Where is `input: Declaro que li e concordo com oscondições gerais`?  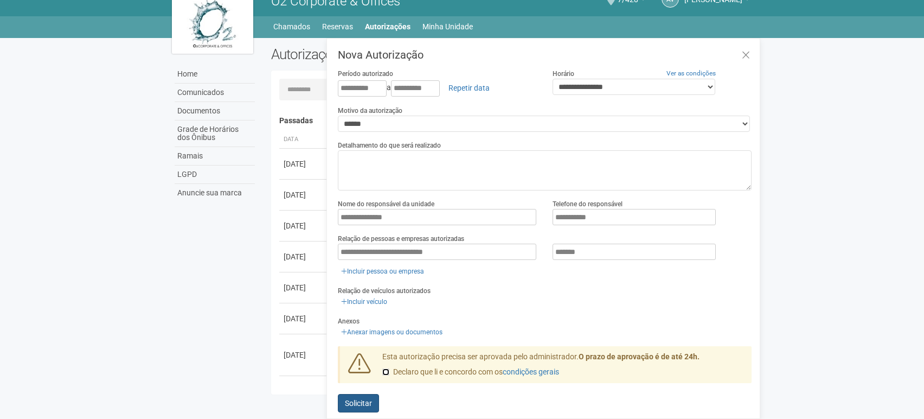
input: Declaro que li e concordo com oscondições gerais is located at coordinates (386, 372).